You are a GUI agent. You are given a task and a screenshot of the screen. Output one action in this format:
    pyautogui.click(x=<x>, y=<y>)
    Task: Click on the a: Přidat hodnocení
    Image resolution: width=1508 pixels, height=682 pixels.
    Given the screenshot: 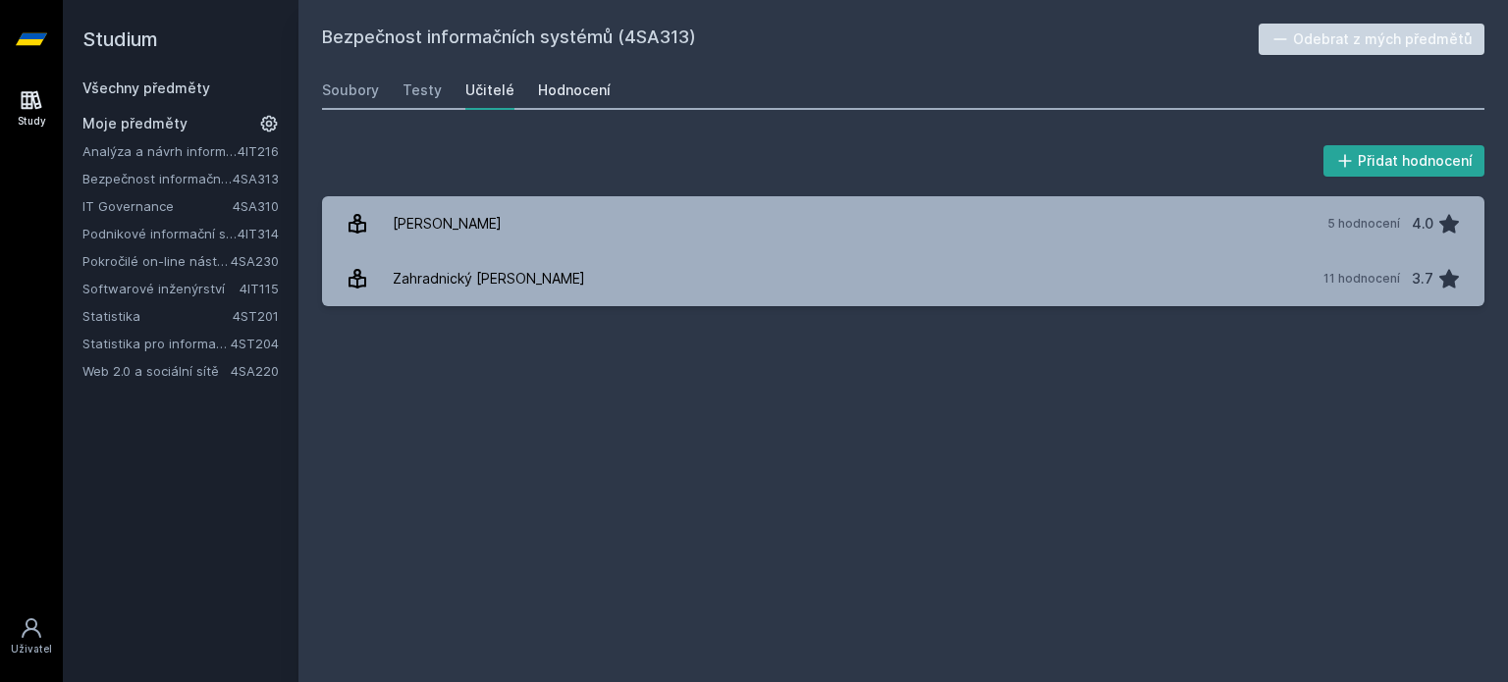 What is the action you would take?
    pyautogui.click(x=1404, y=161)
    